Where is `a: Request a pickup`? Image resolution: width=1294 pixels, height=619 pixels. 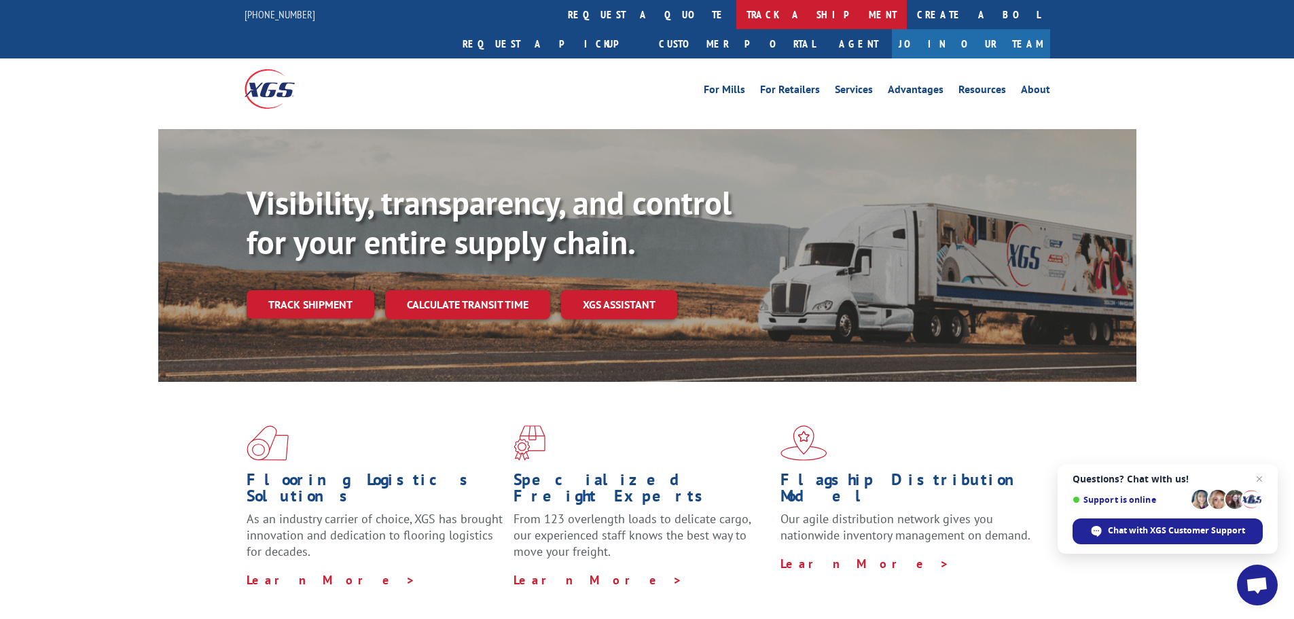
a: Request a pickup is located at coordinates (550, 43).